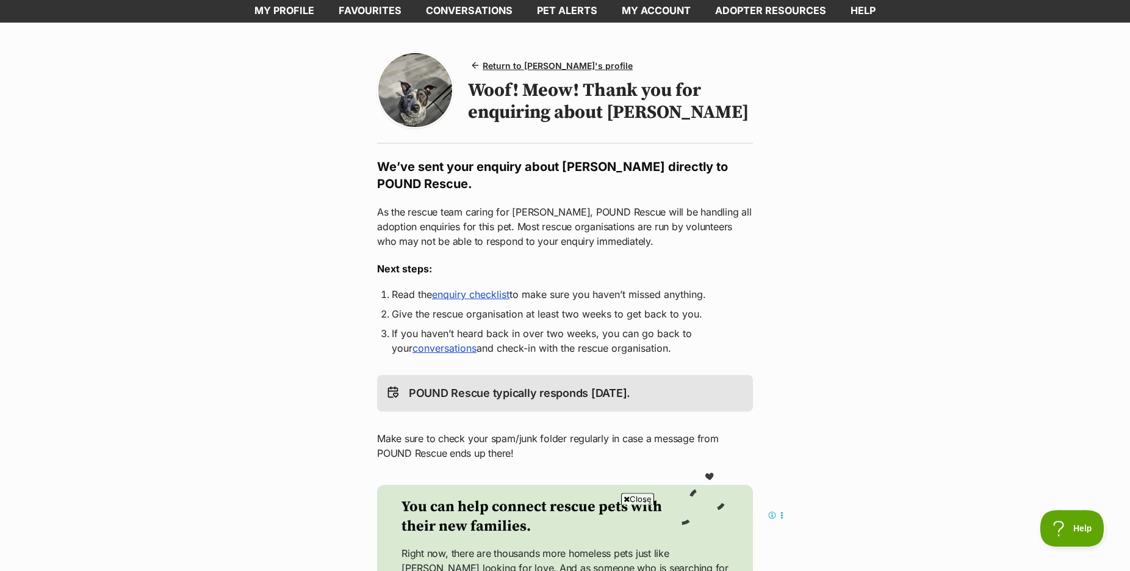 The image size is (1130, 571). What do you see at coordinates (565, 341) in the screenshot?
I see `li: If you haven’t heard back in over two weeks, you can go back to your and check-in with the rescue...` at bounding box center [565, 341].